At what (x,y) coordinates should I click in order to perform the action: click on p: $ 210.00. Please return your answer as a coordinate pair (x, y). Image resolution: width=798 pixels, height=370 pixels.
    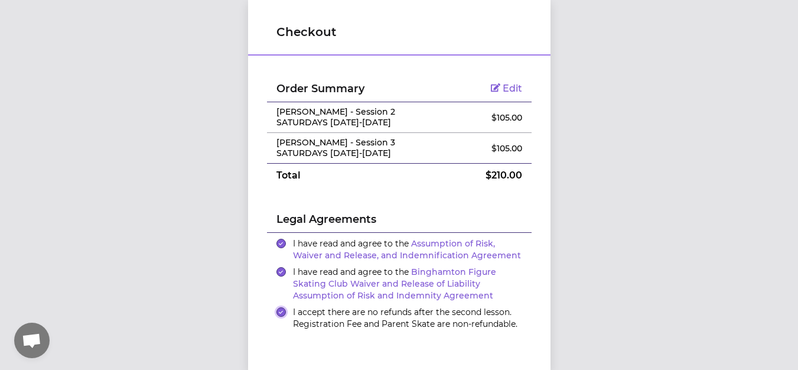
    Looking at the image, I should click on (487, 175).